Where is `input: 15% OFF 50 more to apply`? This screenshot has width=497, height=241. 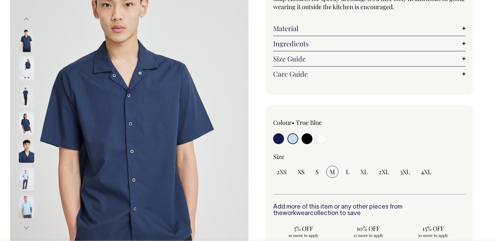 input: 15% OFF 50 more to apply is located at coordinates (433, 232).